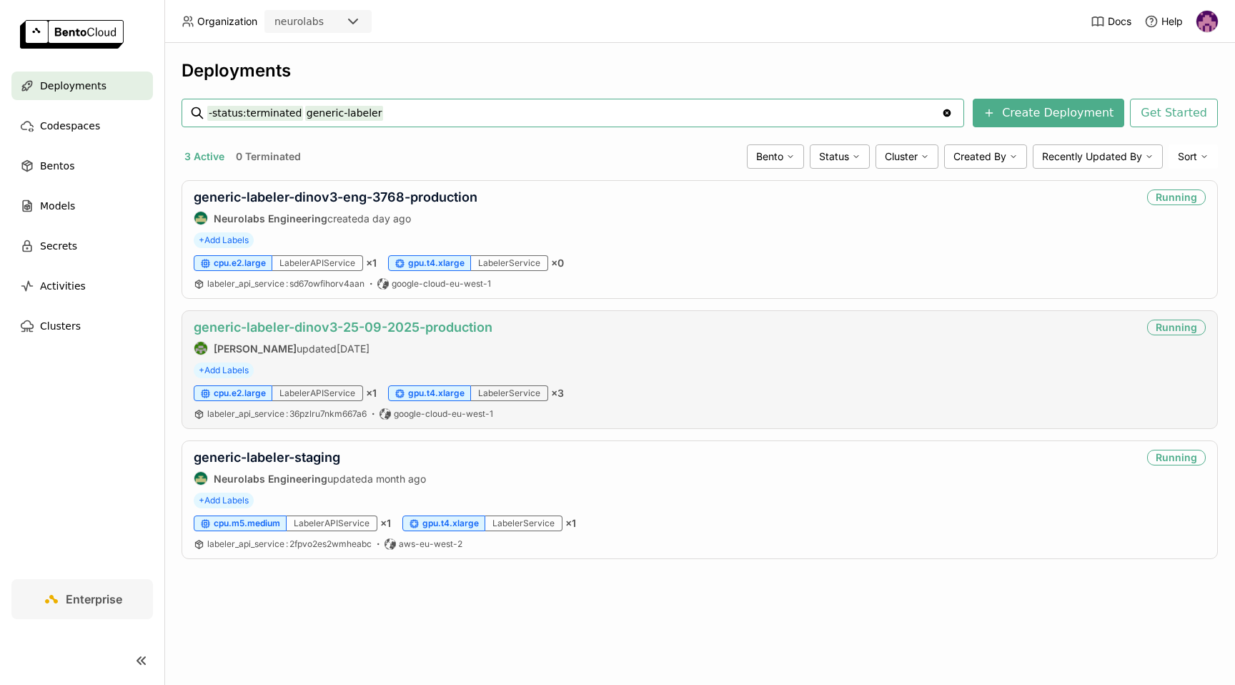 Image resolution: width=1235 pixels, height=685 pixels. Describe the element at coordinates (94, 599) in the screenshot. I see `span: Enterprise` at that location.